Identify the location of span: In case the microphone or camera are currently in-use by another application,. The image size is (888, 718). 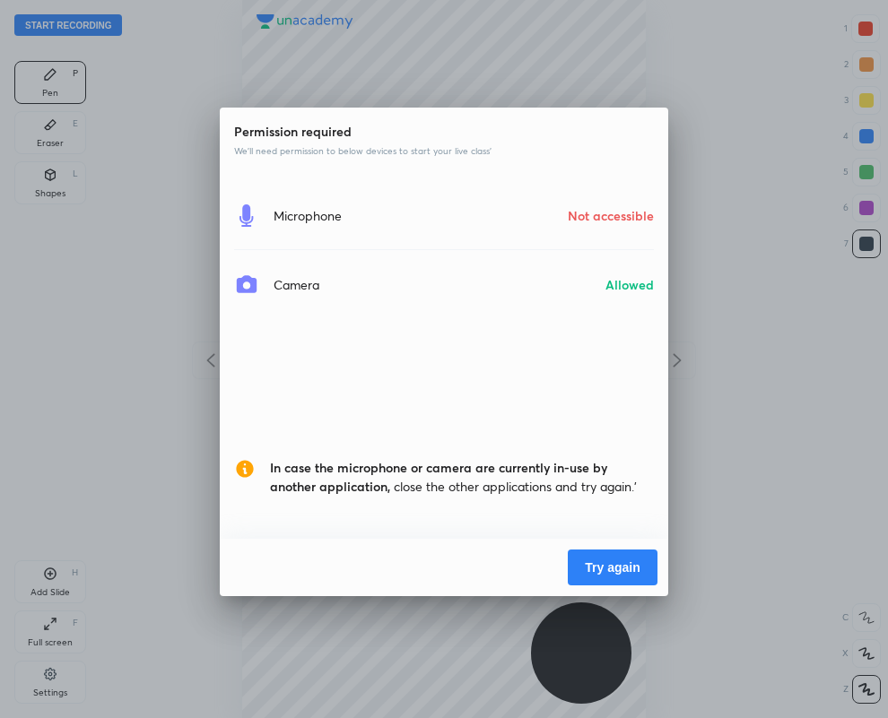
(438, 477).